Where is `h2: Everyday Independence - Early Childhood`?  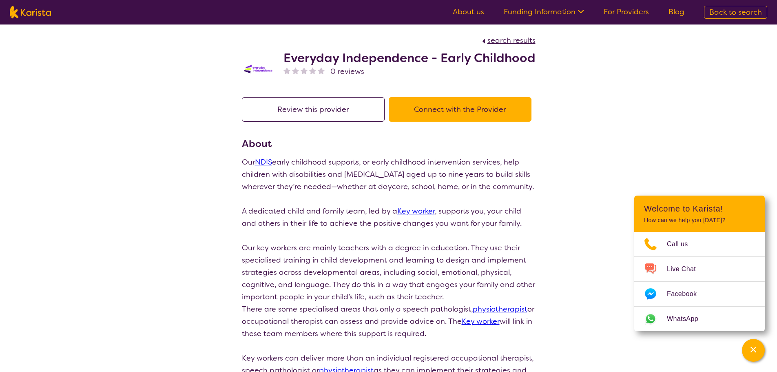 h2: Everyday Independence - Early Childhood is located at coordinates (409, 58).